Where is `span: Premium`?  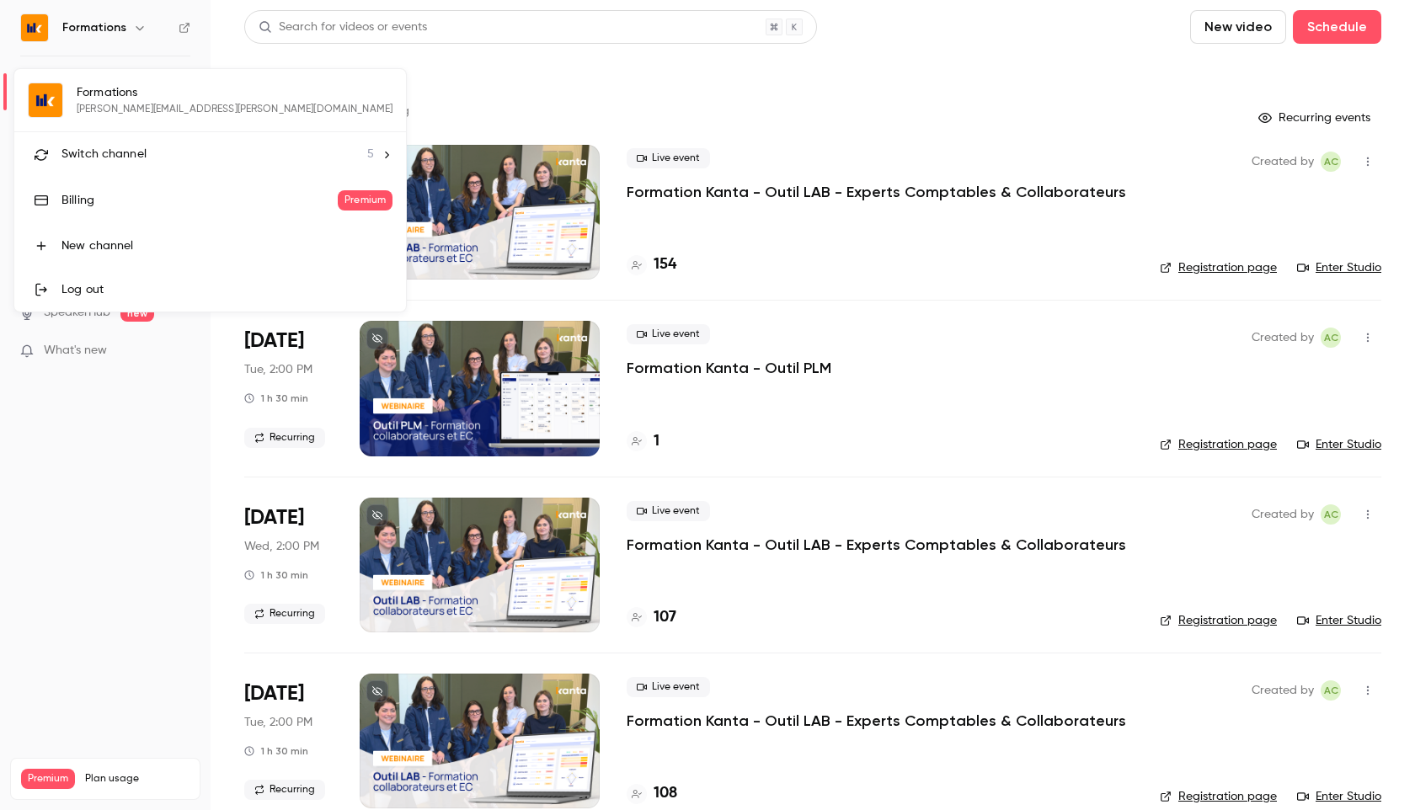
span: Premium is located at coordinates (365, 200).